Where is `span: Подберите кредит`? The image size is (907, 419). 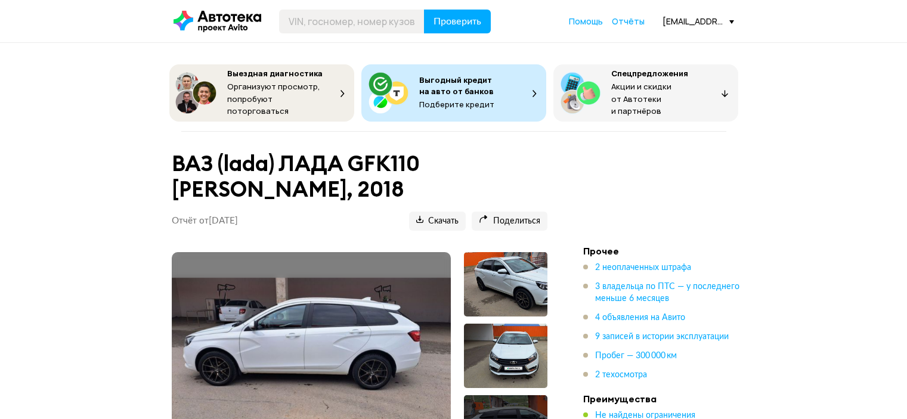 span: Подберите кредит is located at coordinates (457, 104).